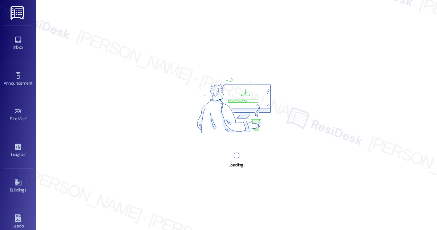  I want to click on a: Insights •, so click(18, 150).